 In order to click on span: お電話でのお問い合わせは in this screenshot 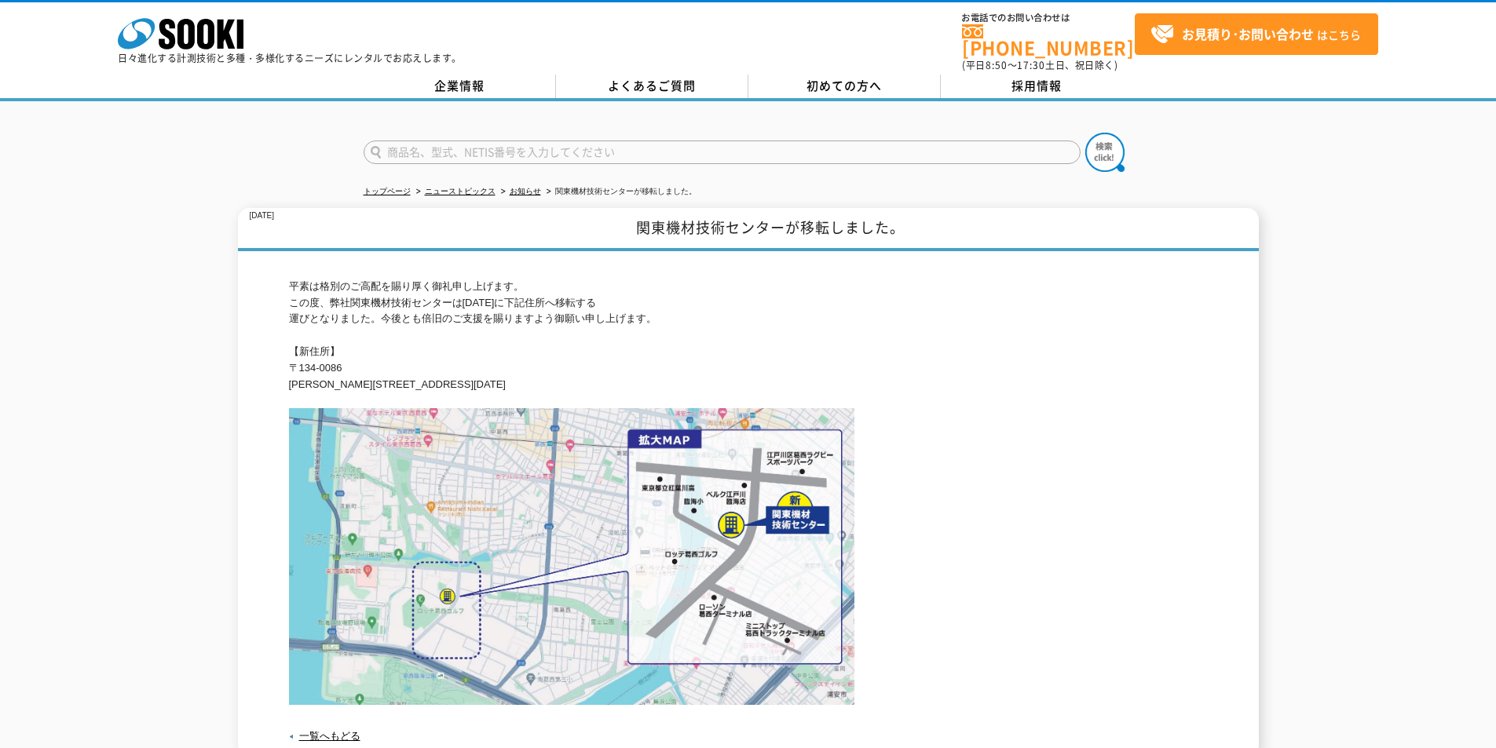, I will do `click(1048, 18)`.